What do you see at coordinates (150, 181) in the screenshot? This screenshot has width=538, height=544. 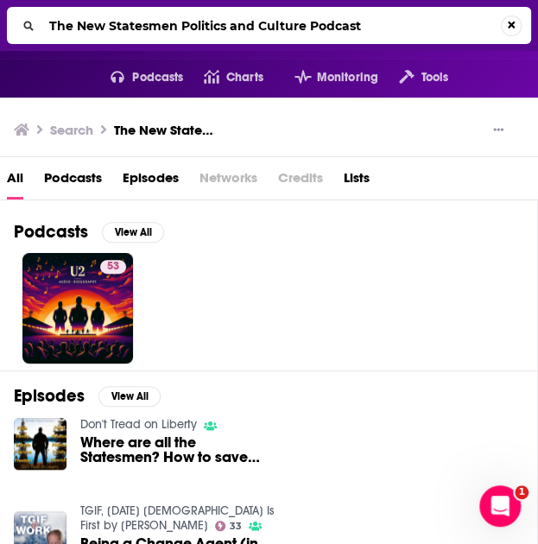 I see `span: Episodes` at bounding box center [150, 181].